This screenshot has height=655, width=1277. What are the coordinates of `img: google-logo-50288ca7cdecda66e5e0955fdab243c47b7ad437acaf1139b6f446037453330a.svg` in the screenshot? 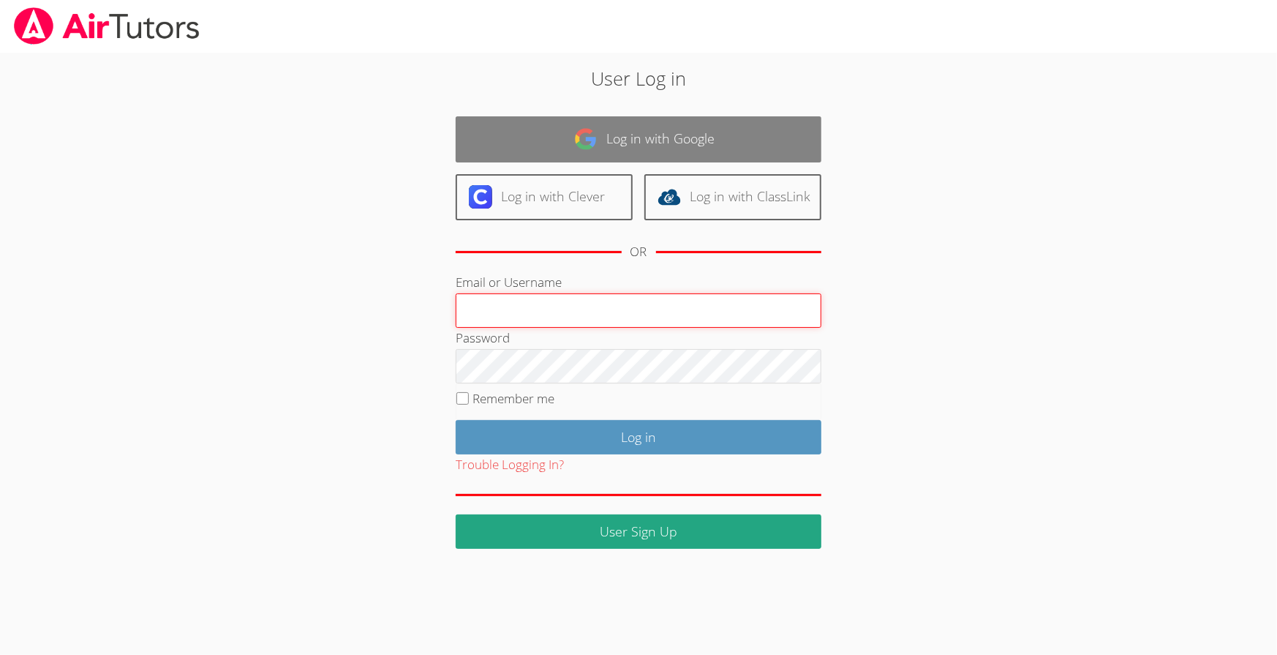 It's located at (586, 139).